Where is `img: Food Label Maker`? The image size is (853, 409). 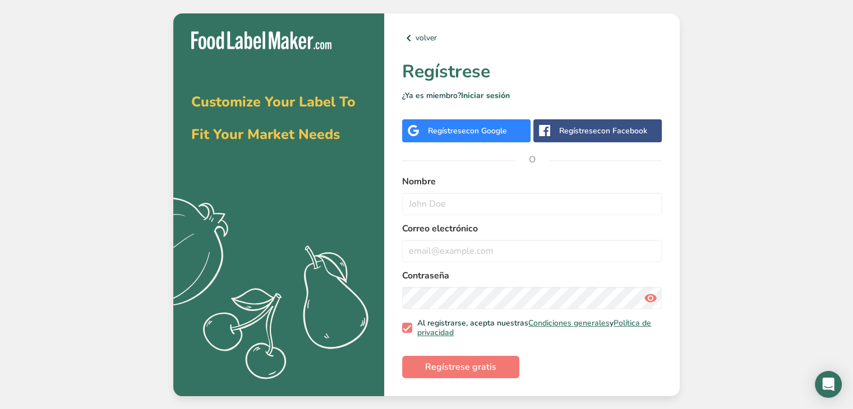 img: Food Label Maker is located at coordinates (261, 40).